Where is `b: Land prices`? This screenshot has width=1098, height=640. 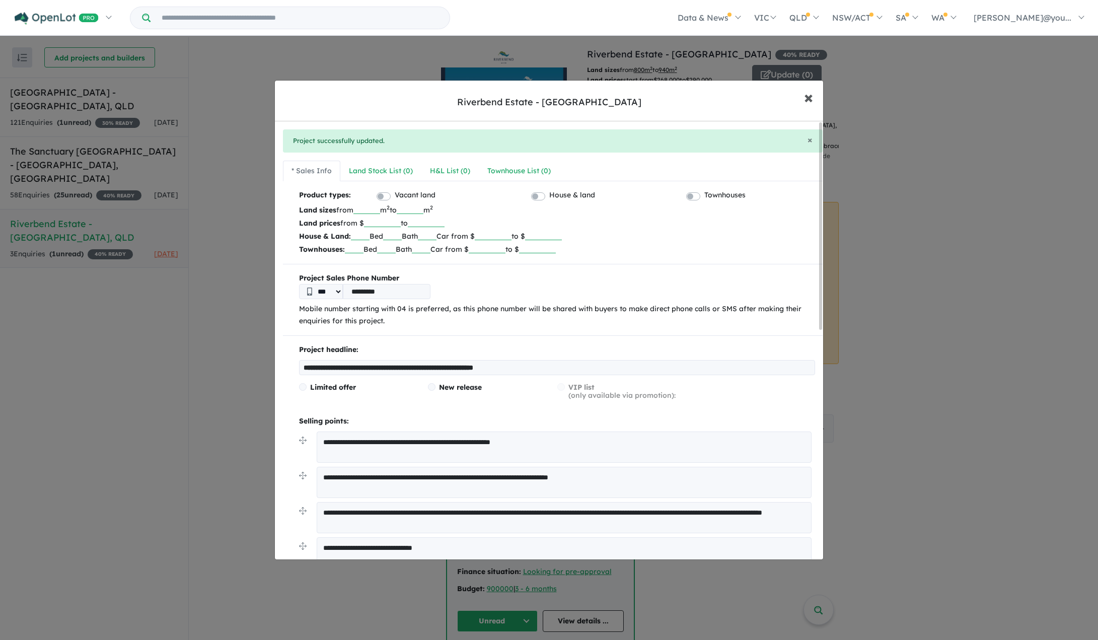
b: Land prices is located at coordinates (320, 223).